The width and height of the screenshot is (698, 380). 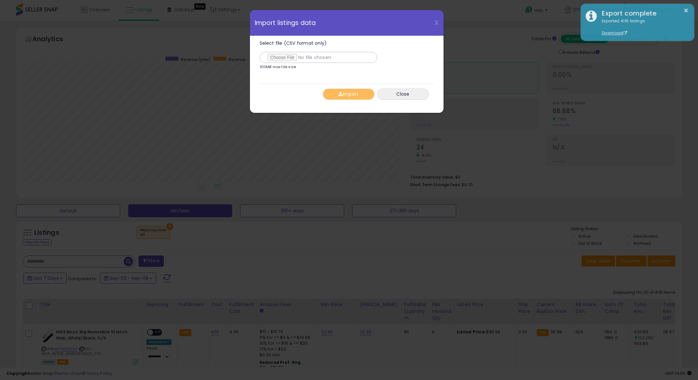 What do you see at coordinates (643, 27) in the screenshot?
I see `div: Exported 4115 listings.` at bounding box center [643, 27].